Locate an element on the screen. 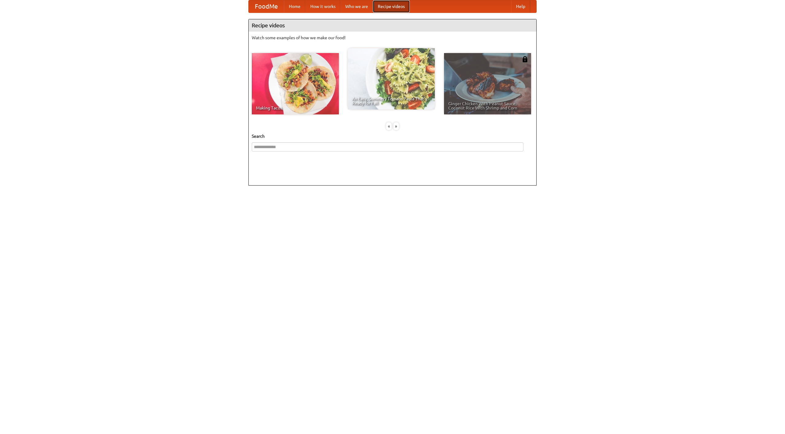 This screenshot has width=785, height=434. h4: Recipe videos is located at coordinates (393, 25).